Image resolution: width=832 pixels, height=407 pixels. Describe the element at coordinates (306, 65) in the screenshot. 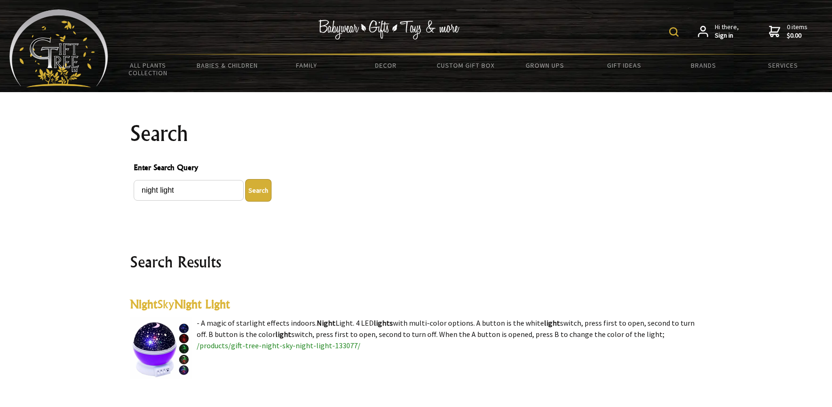

I see `a: Family` at that location.